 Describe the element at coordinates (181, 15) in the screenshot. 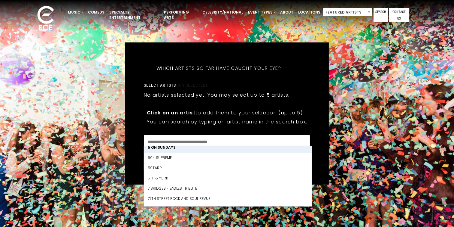

I see `a: Performing Arts` at that location.